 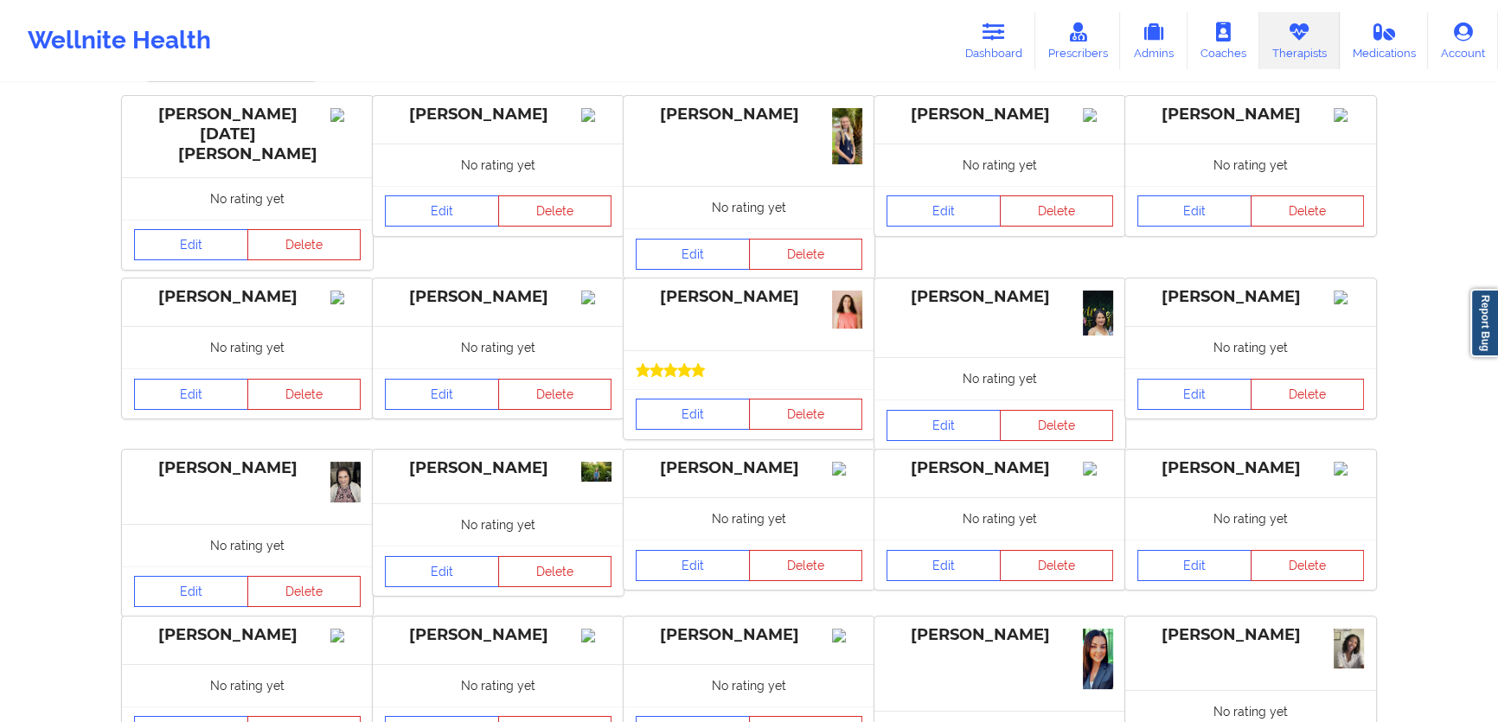 I want to click on a: Therapists, so click(x=1299, y=41).